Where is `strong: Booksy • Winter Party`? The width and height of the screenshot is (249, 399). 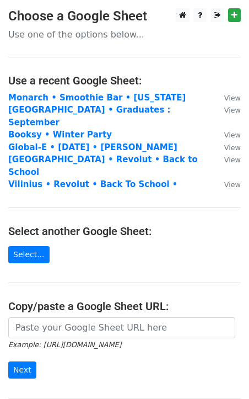
strong: Booksy • Winter Party is located at coordinates (60, 135).